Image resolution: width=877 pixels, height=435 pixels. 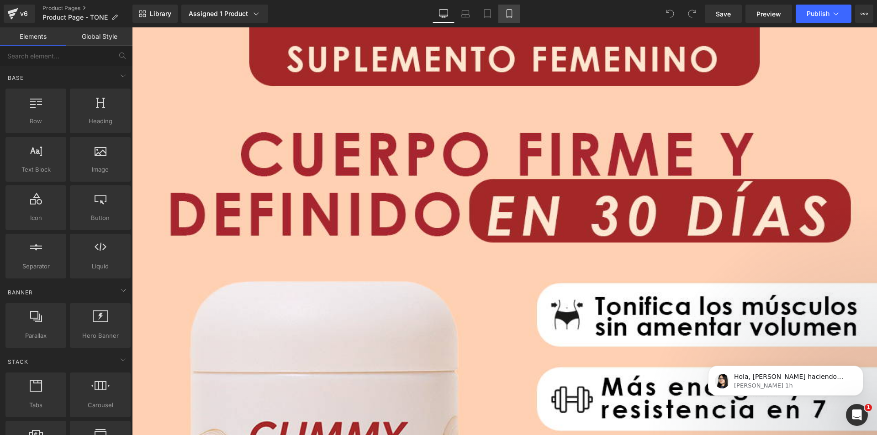 I want to click on button: More, so click(x=864, y=14).